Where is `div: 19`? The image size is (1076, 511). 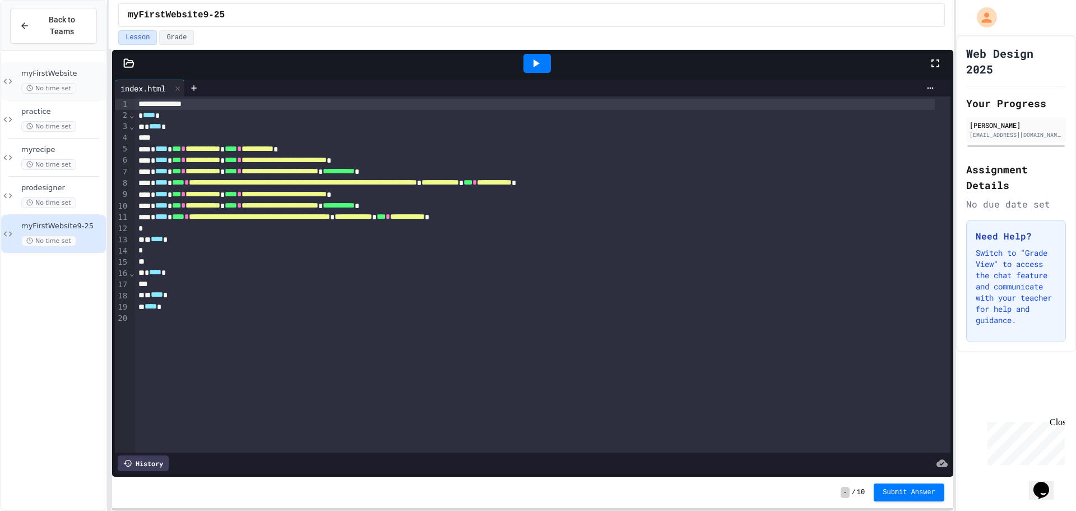 div: 19 is located at coordinates (122, 307).